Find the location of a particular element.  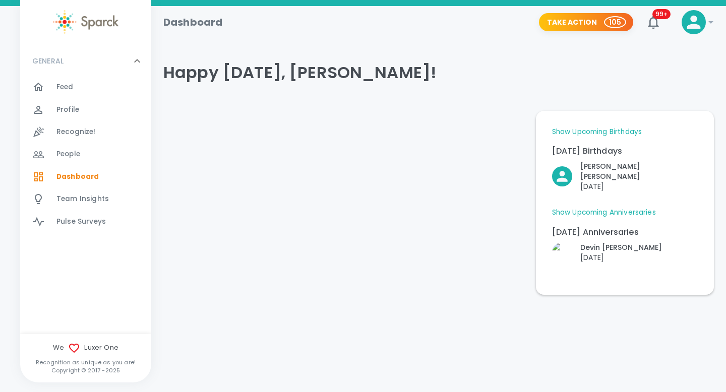

a: Sparck logo is located at coordinates (86, 22).